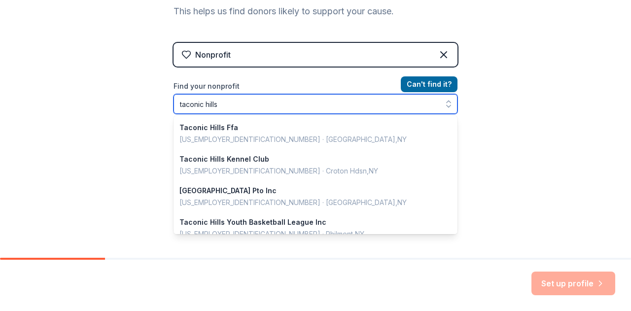 The image size is (631, 311). Describe the element at coordinates (309, 128) in the screenshot. I see `div: Taconic Hills Ffa` at that location.